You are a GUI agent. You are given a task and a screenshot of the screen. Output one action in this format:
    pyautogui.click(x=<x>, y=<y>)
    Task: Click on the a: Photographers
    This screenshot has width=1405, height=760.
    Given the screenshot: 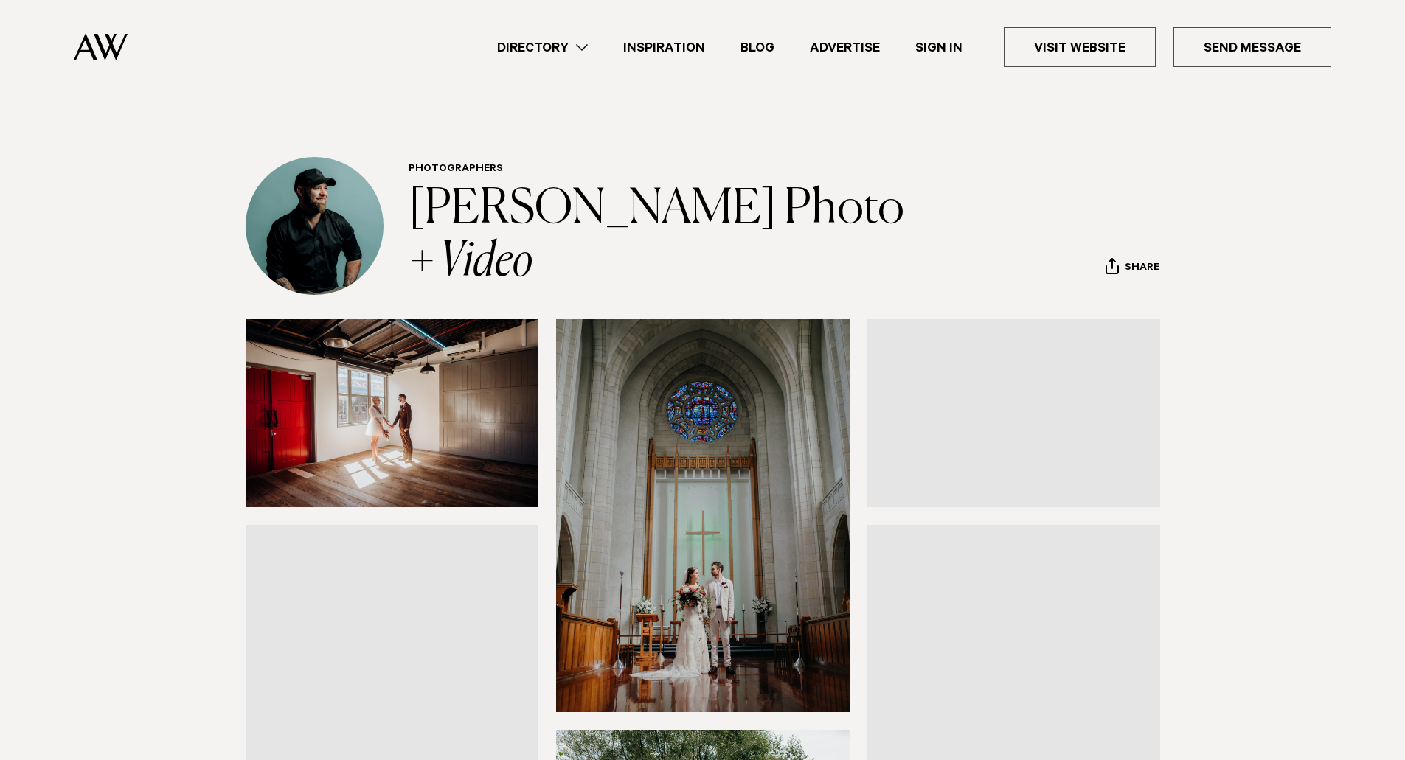 What is the action you would take?
    pyautogui.click(x=456, y=170)
    